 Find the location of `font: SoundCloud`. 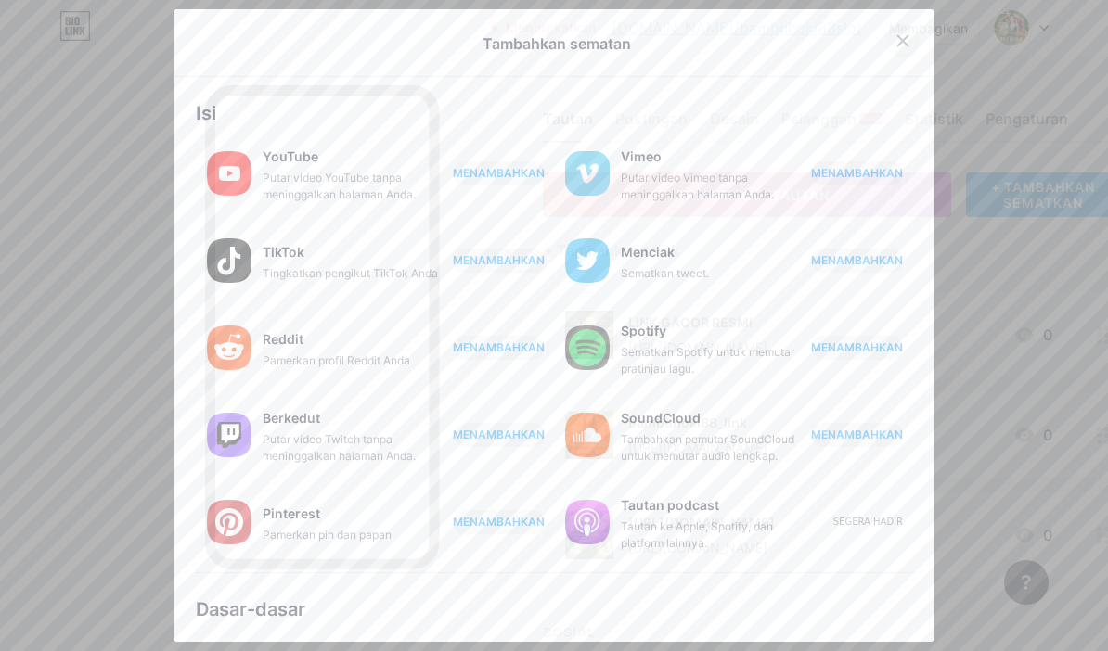

font: SoundCloud is located at coordinates (660, 417).